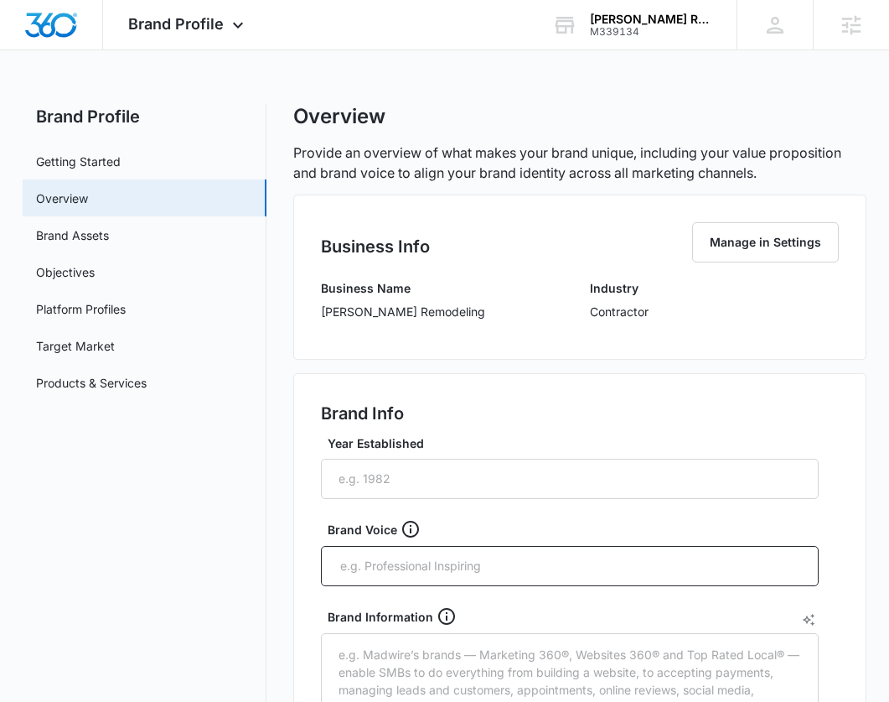 Image resolution: width=889 pixels, height=702 pixels. What do you see at coordinates (572, 566) in the screenshot?
I see `input: e.g. Professional Inspiring` at bounding box center [572, 566].